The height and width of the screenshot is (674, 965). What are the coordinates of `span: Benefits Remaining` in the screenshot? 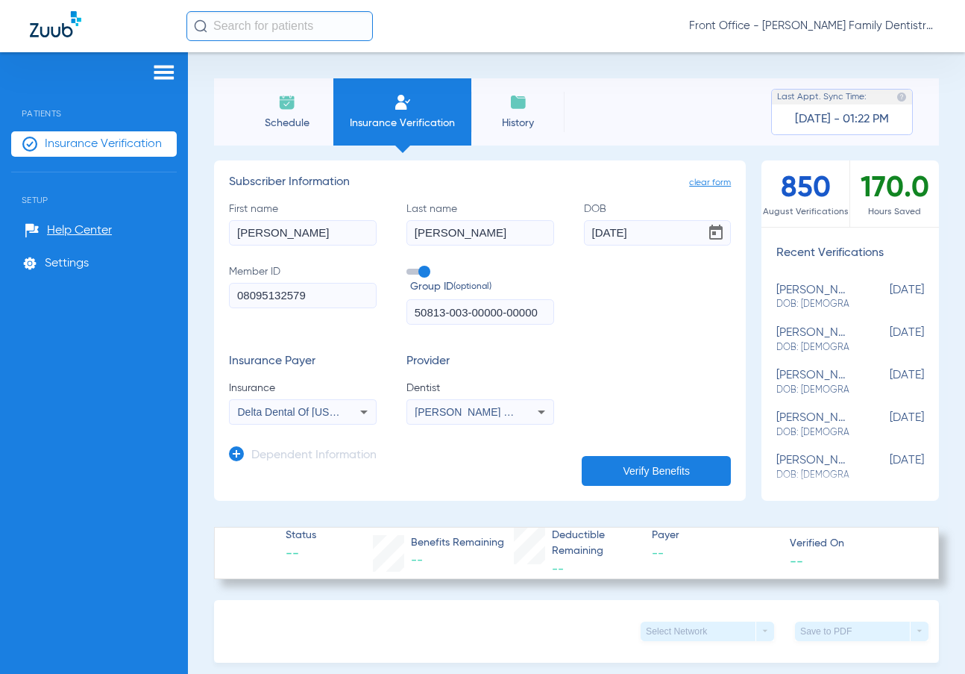 It's located at (457, 542).